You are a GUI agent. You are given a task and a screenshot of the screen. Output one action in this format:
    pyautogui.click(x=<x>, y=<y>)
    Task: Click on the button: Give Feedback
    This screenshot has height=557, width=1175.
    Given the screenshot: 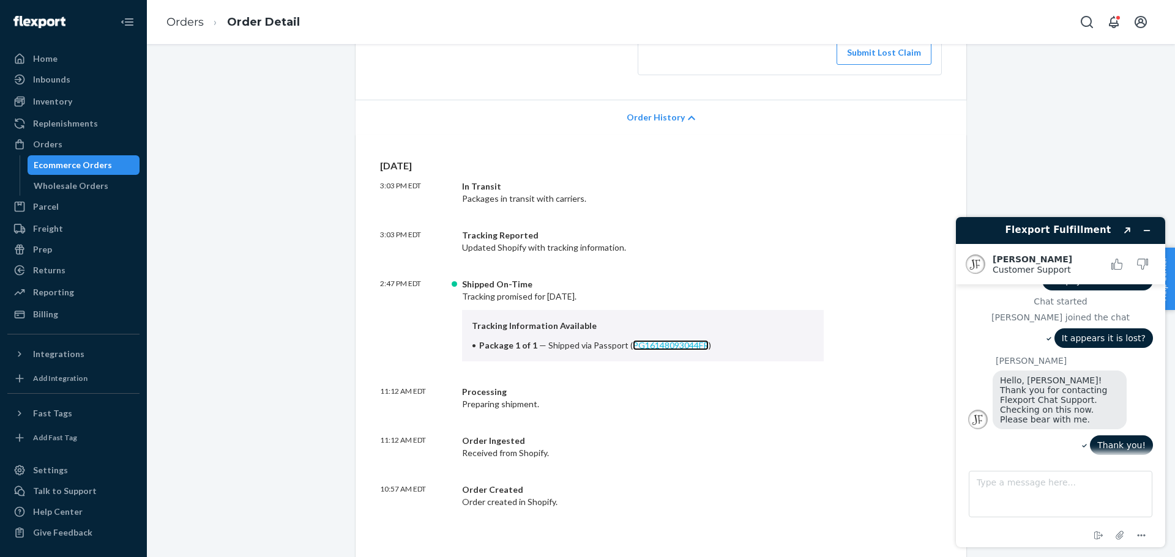 What is the action you would take?
    pyautogui.click(x=73, y=533)
    